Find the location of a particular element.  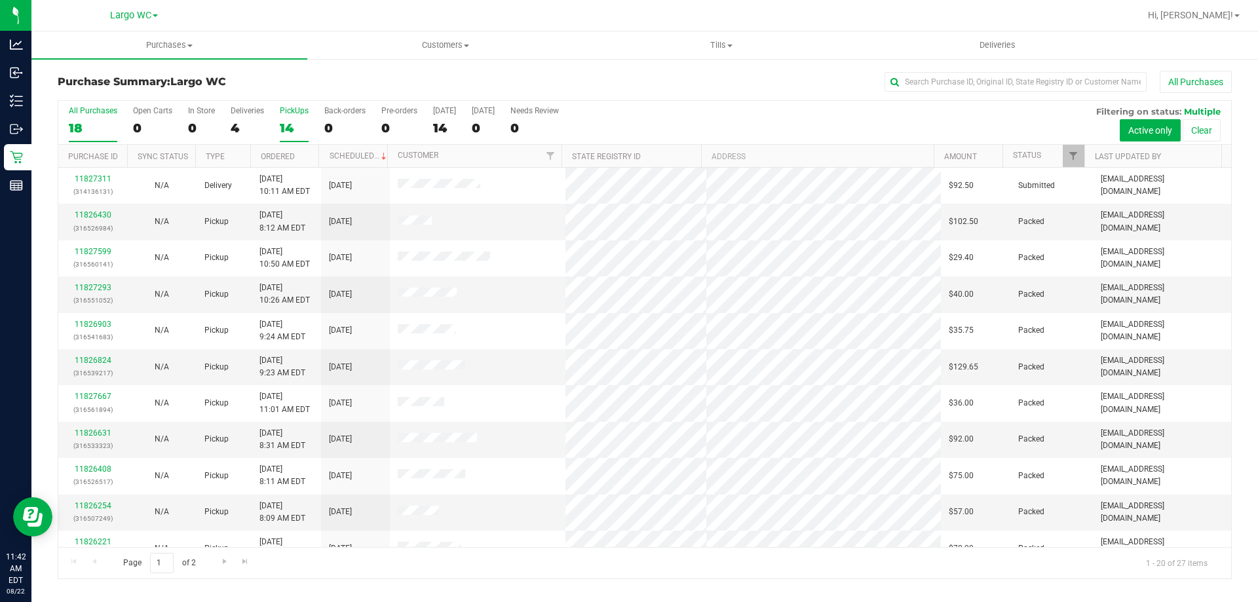

div: Pre-orders is located at coordinates (399, 111).